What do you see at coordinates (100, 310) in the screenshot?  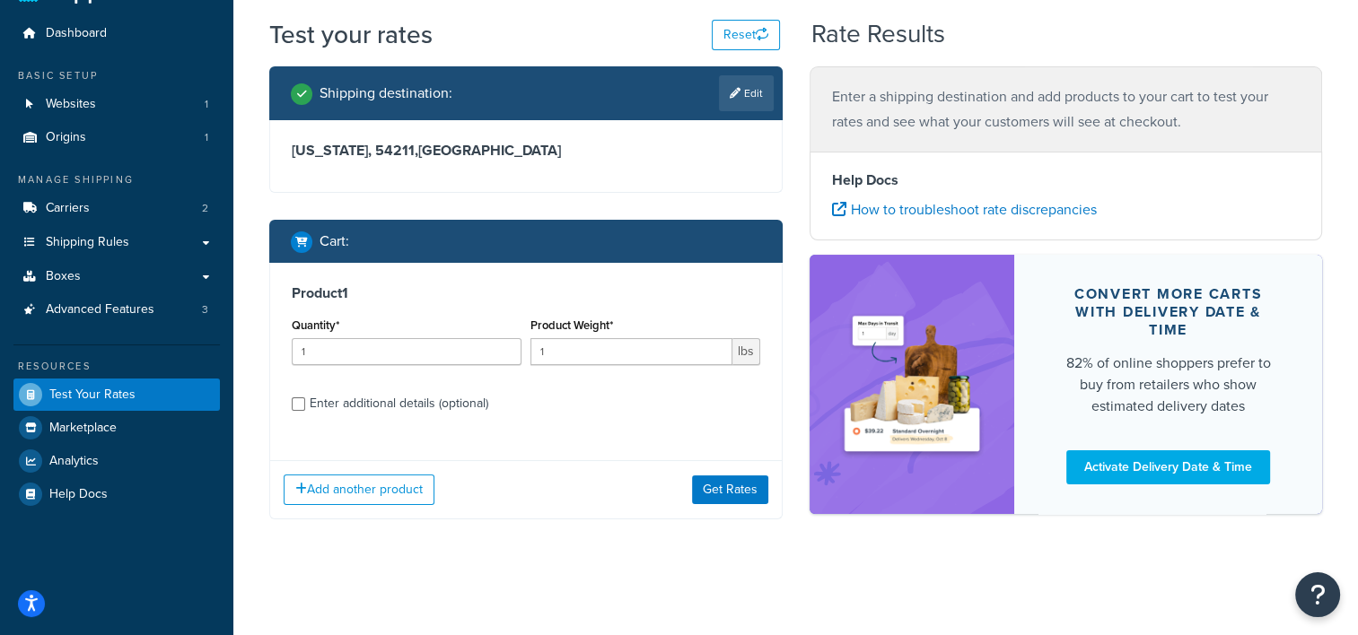 I see `span: Advanced Features` at bounding box center [100, 310].